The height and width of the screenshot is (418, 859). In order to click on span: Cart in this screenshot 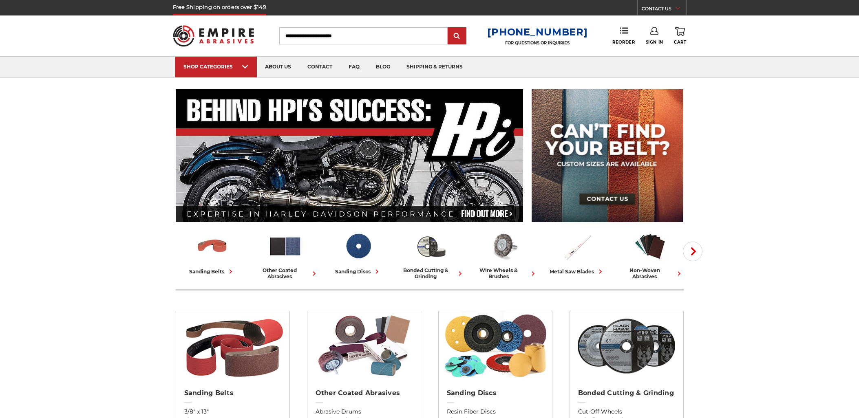, I will do `click(680, 42)`.